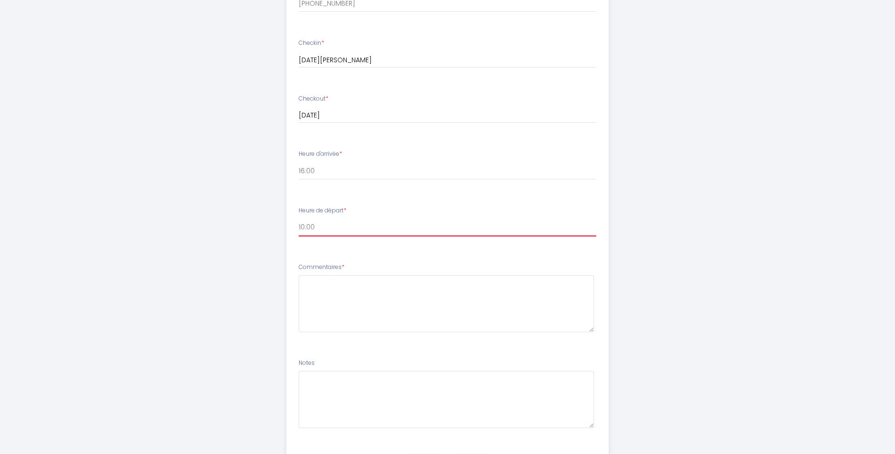  Describe the element at coordinates (312, 43) in the screenshot. I see `label: Checkin` at that location.